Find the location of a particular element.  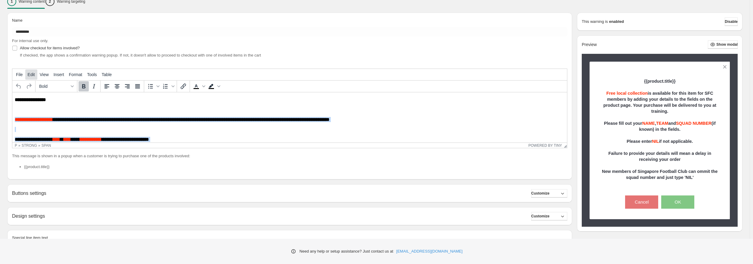

button: OK is located at coordinates (678, 202).